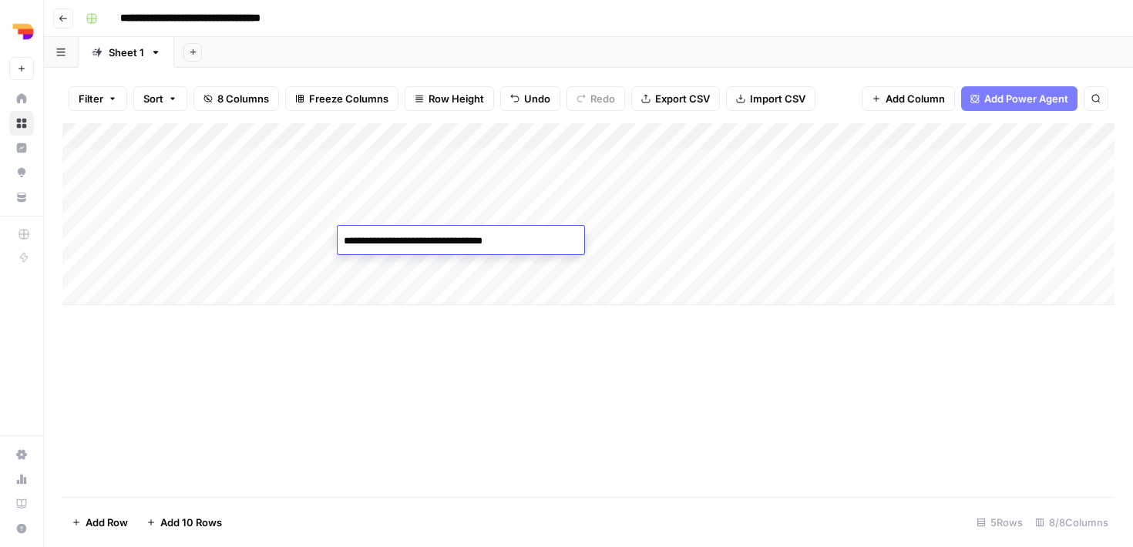 The height and width of the screenshot is (547, 1133). Describe the element at coordinates (236, 99) in the screenshot. I see `button: 8 Columns` at that location.